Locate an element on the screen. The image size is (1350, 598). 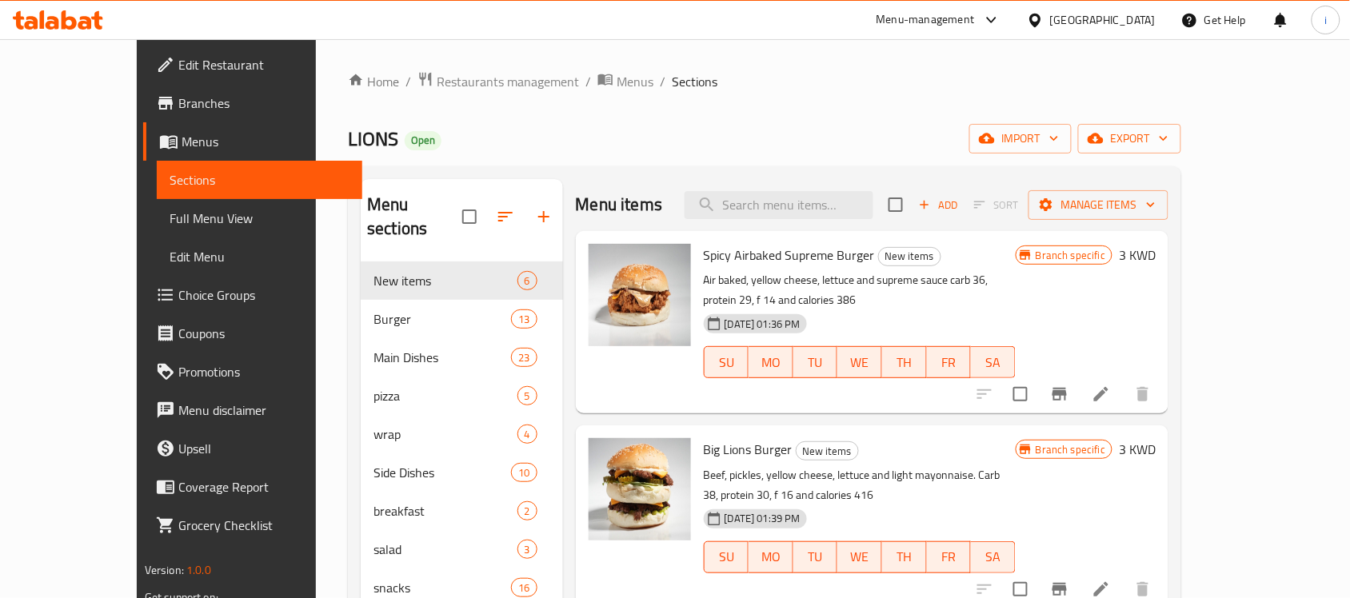
a: Promotions is located at coordinates (253, 372).